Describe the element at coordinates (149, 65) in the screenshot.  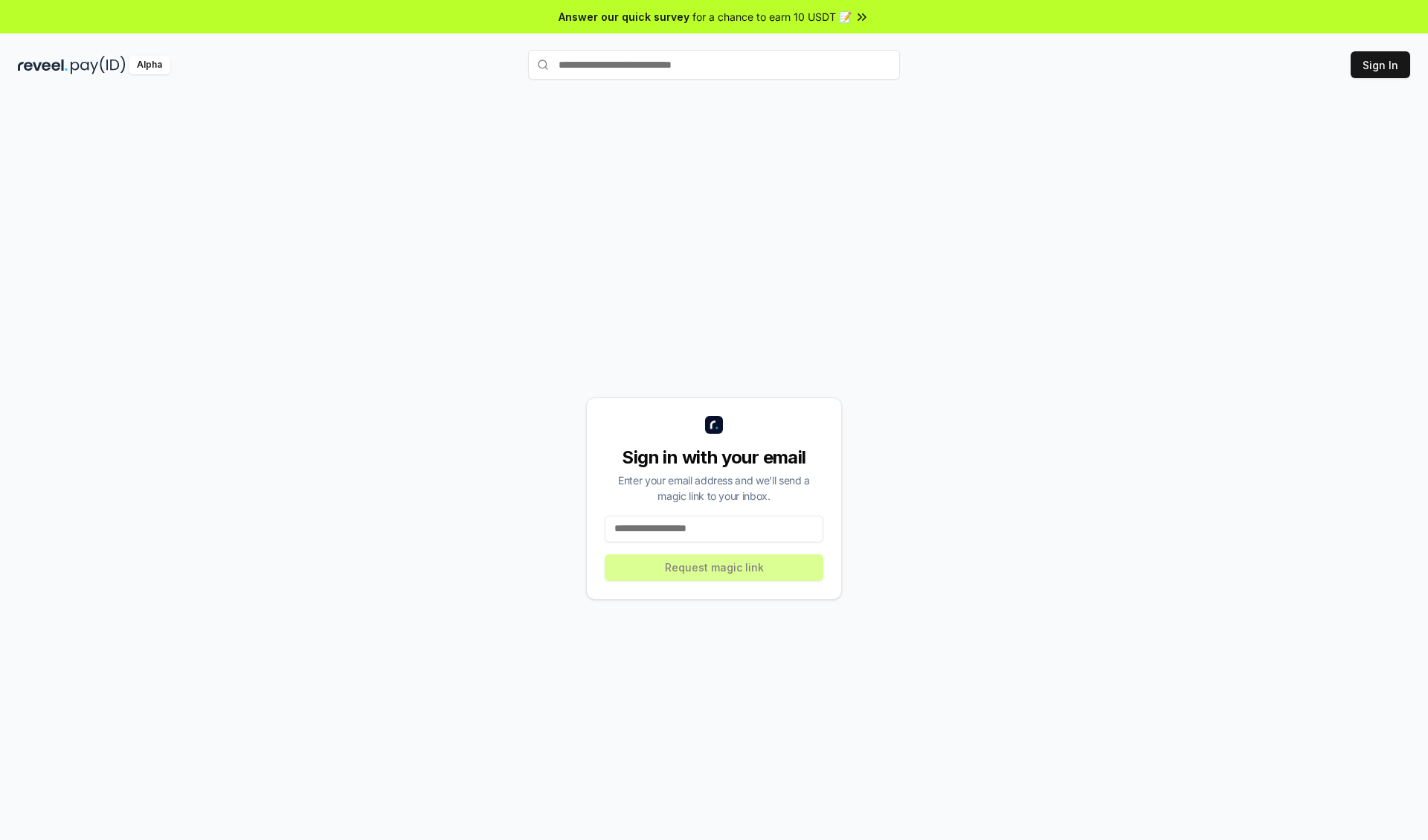
I see `div: Alpha` at that location.